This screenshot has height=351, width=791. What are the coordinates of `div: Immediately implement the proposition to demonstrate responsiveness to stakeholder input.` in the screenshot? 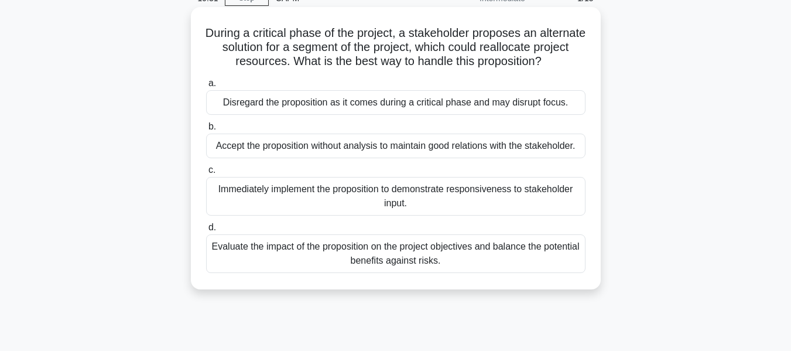 It's located at (396, 196).